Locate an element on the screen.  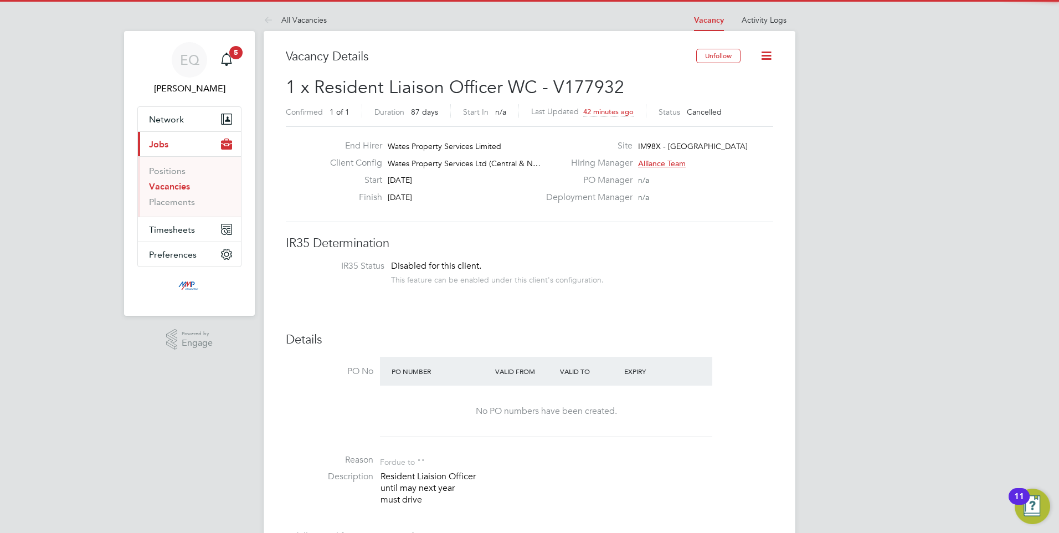
label: Client Config is located at coordinates (352, 163).